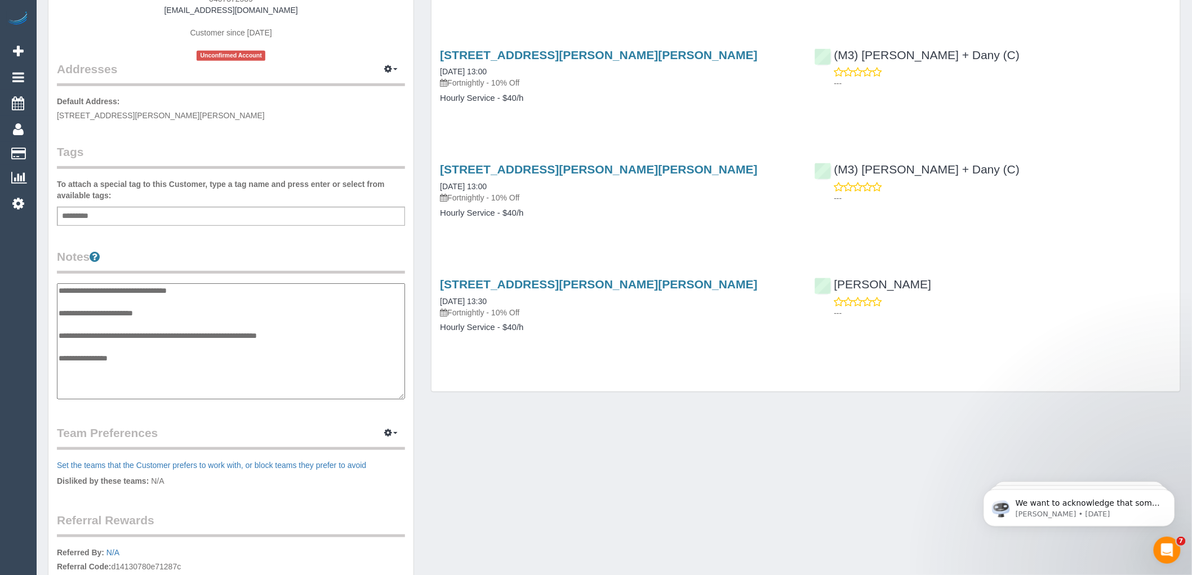 This screenshot has width=1192, height=575. Describe the element at coordinates (34, 43) in the screenshot. I see `img: Profile image for Ellie` at that location.